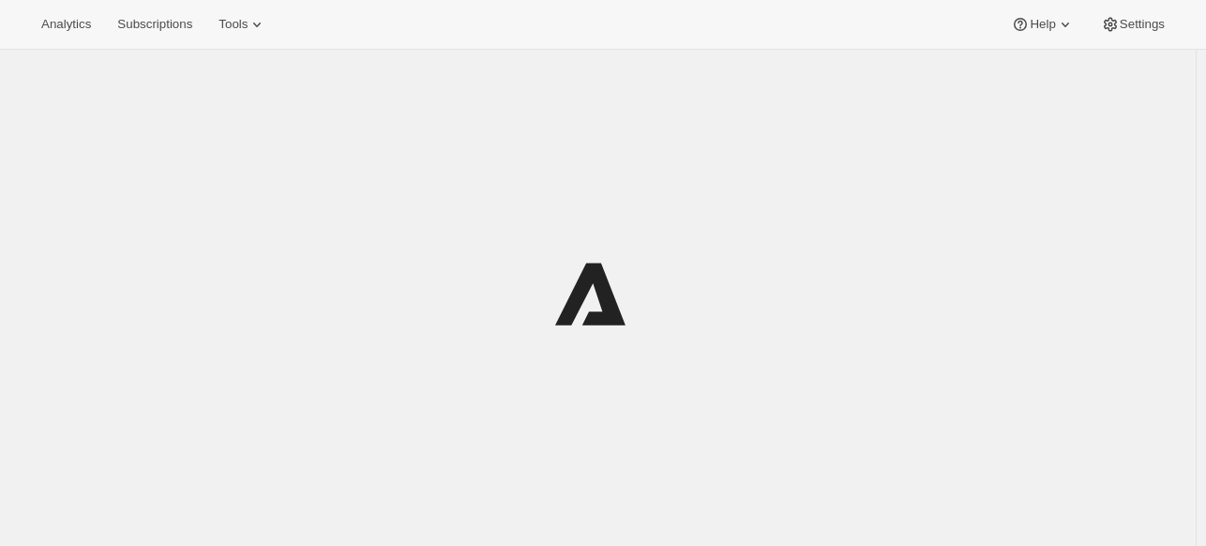  Describe the element at coordinates (155, 24) in the screenshot. I see `span: Subscriptions` at that location.